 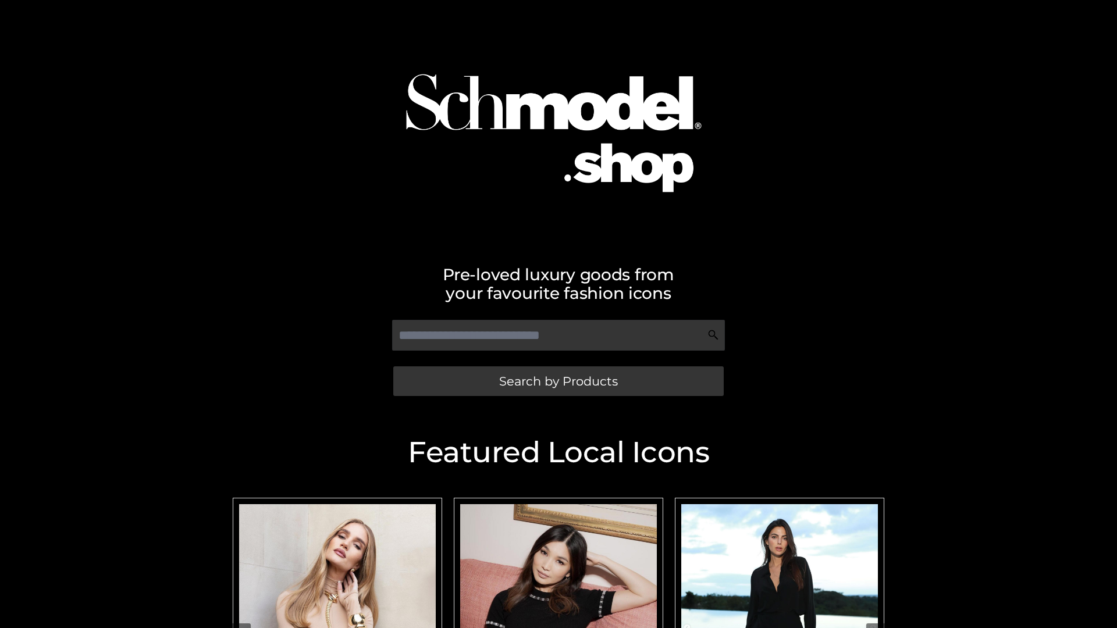 What do you see at coordinates (558, 284) in the screenshot?
I see `h2: Pre-loved luxury goods from your favourite fashion icons` at bounding box center [558, 284].